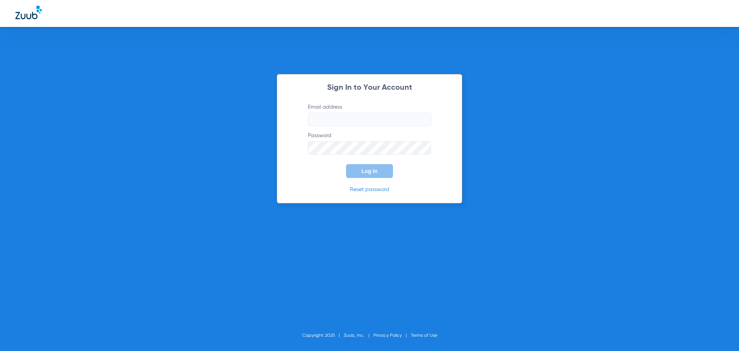  Describe the element at coordinates (370, 143) in the screenshot. I see `label: Password` at that location.